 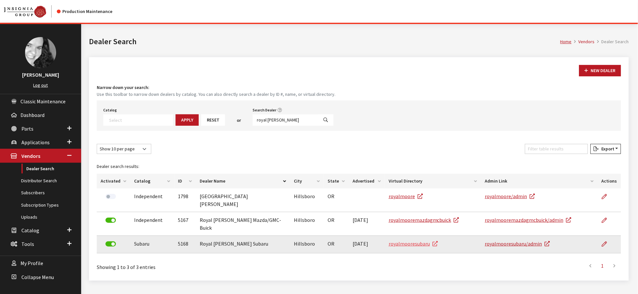 I want to click on th: Virtual Directory: activate to sort column ascending, so click(x=433, y=181).